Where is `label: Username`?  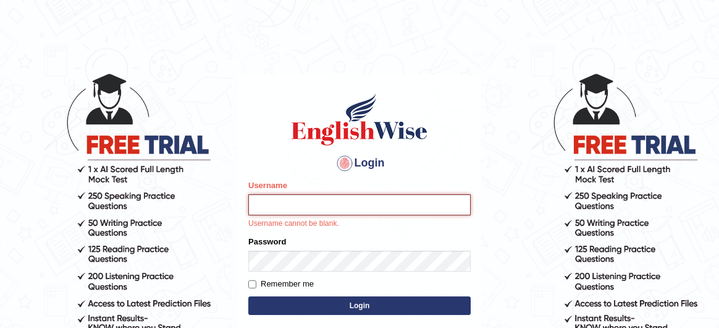 label: Username is located at coordinates (268, 185).